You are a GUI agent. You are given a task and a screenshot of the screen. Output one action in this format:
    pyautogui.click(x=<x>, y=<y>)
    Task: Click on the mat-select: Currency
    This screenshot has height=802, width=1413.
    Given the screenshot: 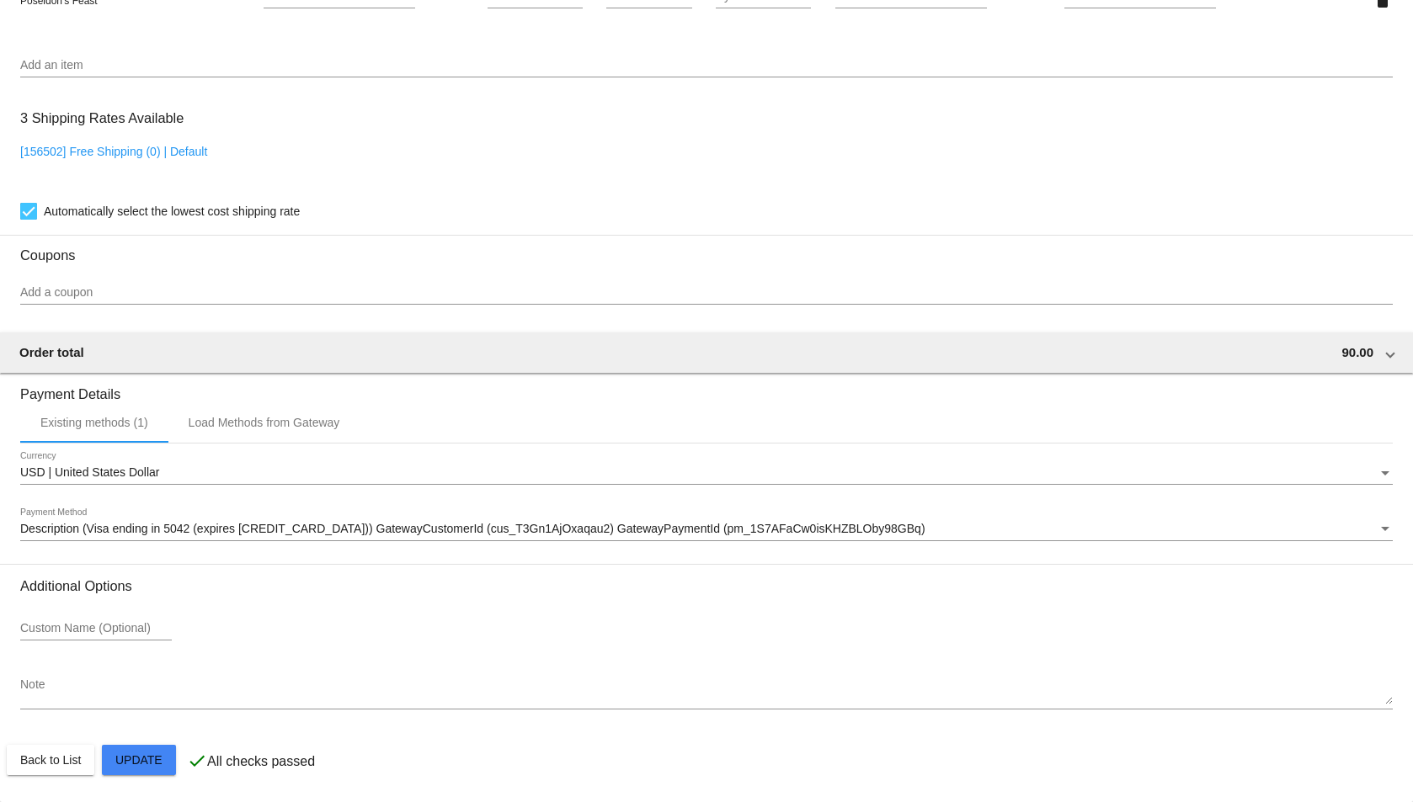 What is the action you would take?
    pyautogui.click(x=706, y=473)
    